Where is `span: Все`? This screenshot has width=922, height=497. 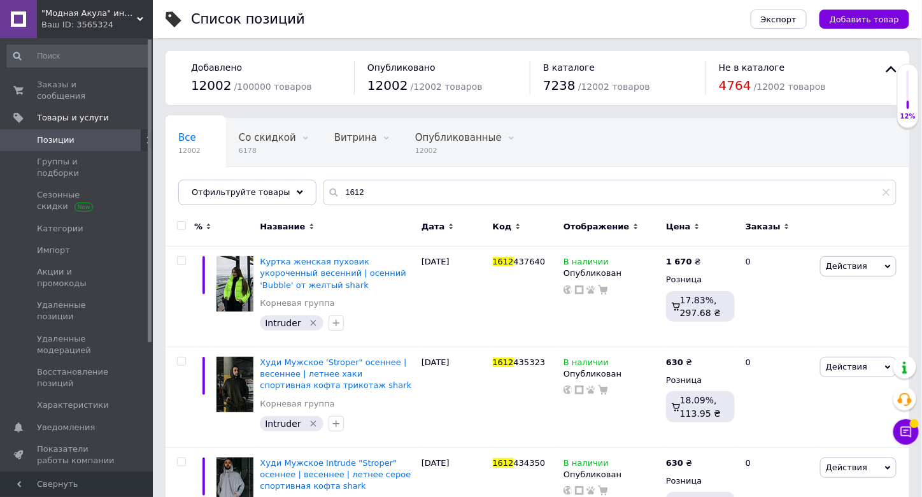
span: Все is located at coordinates (187, 138).